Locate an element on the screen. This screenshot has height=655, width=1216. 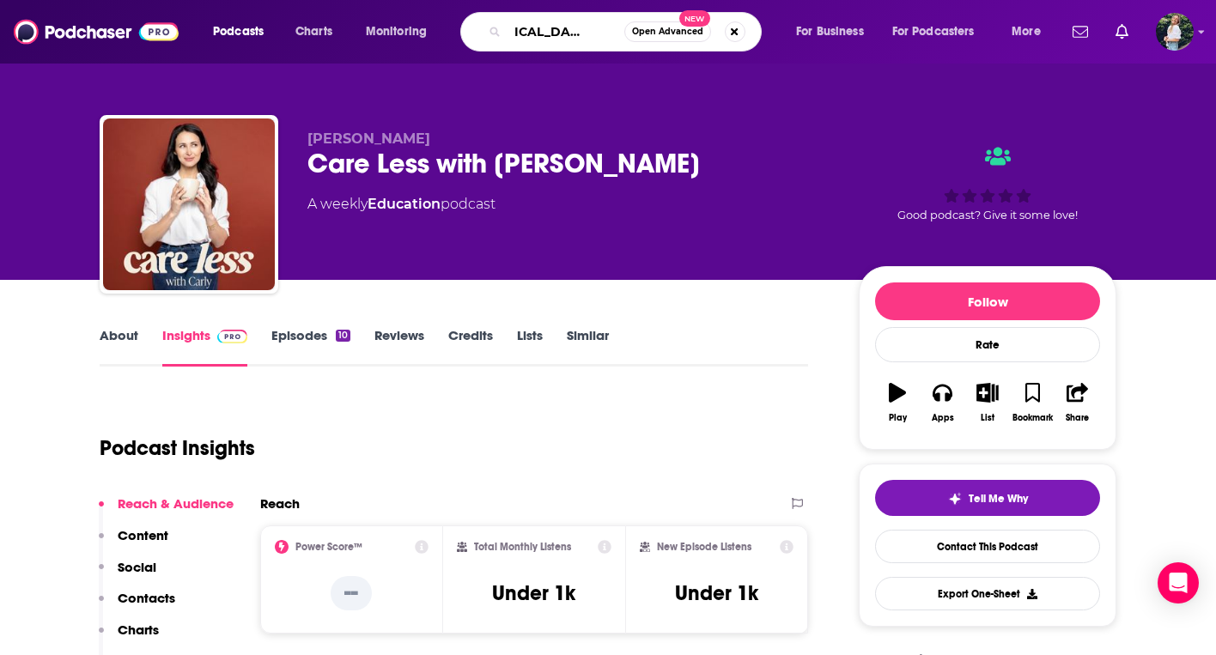
h2: Power Score™ is located at coordinates (329, 547).